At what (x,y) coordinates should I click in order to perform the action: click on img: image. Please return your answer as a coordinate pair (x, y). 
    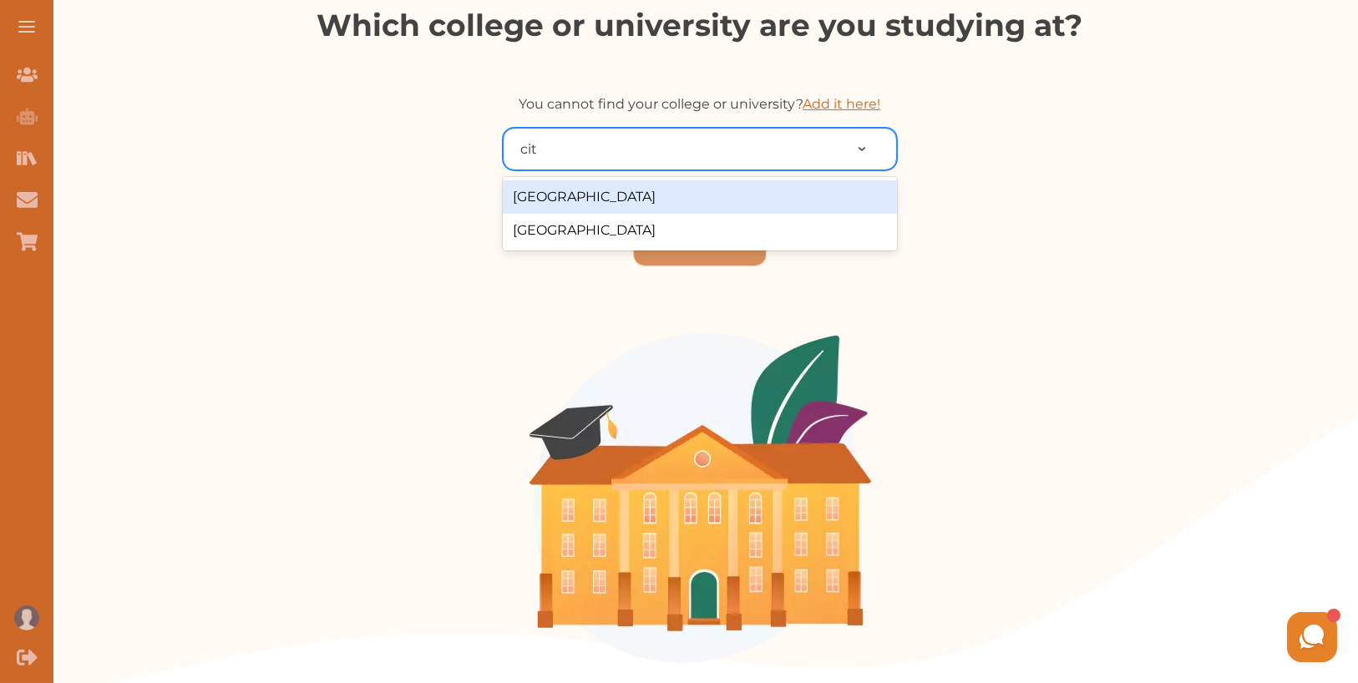
    Looking at the image, I should click on (700, 498).